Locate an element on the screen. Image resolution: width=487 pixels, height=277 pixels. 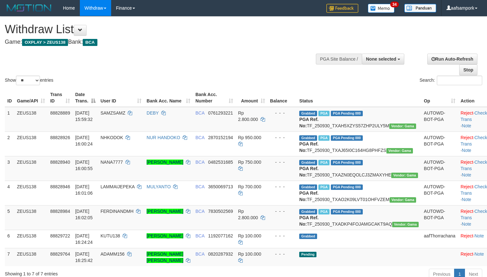
div: Showing 1 to 7 of 7 entries is located at coordinates (101, 273).